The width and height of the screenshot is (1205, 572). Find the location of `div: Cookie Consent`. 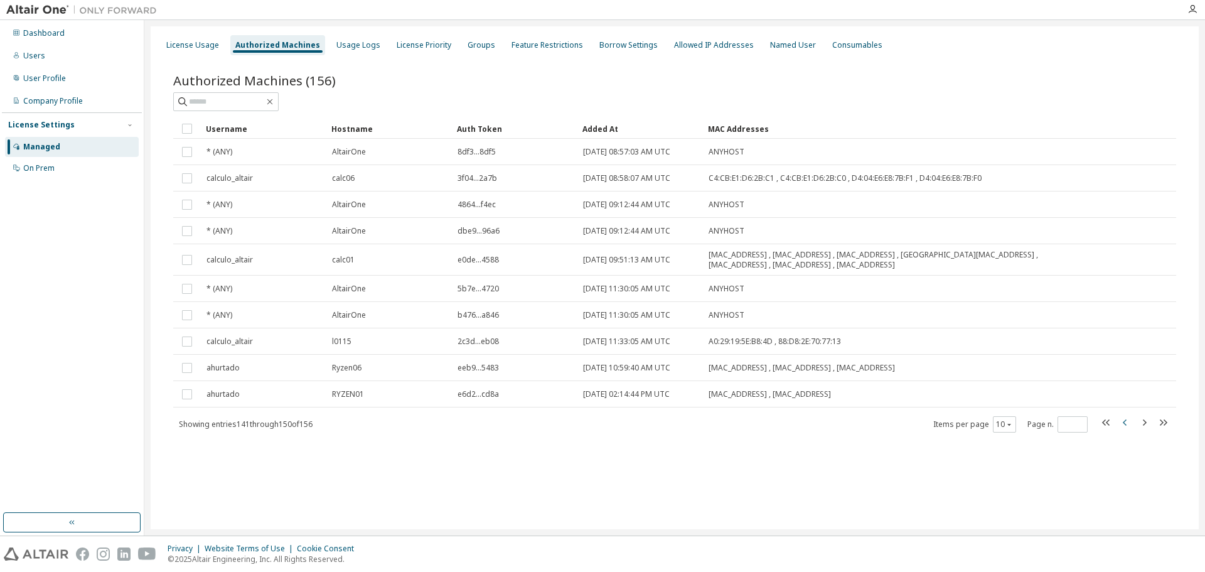

div: Cookie Consent is located at coordinates (329, 549).